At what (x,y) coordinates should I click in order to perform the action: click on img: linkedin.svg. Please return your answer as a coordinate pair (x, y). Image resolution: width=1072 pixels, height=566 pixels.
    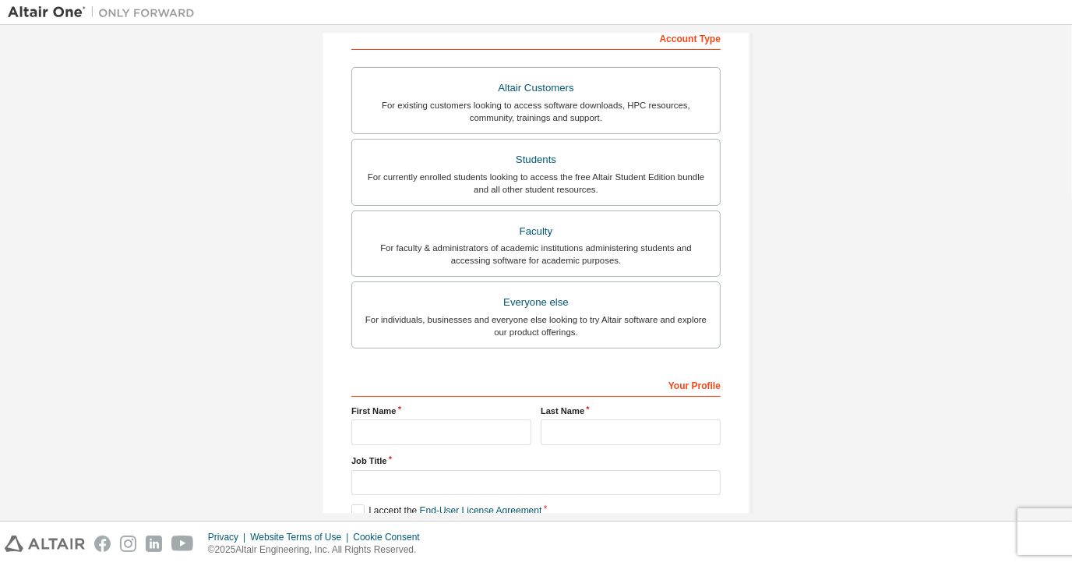
    Looking at the image, I should click on (153, 543).